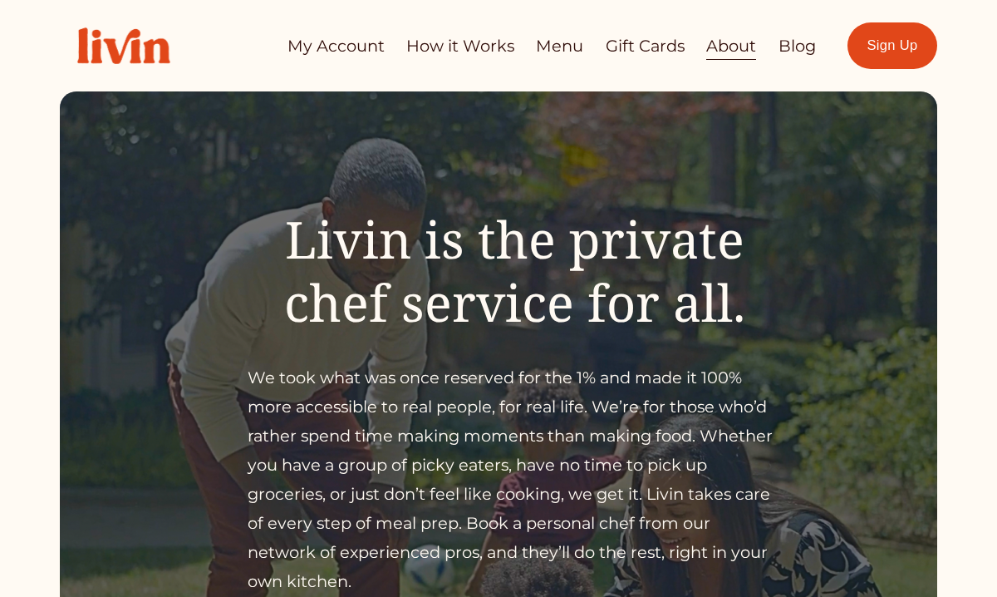 The image size is (997, 597). Describe the element at coordinates (892, 46) in the screenshot. I see `a: Sign Up` at that location.